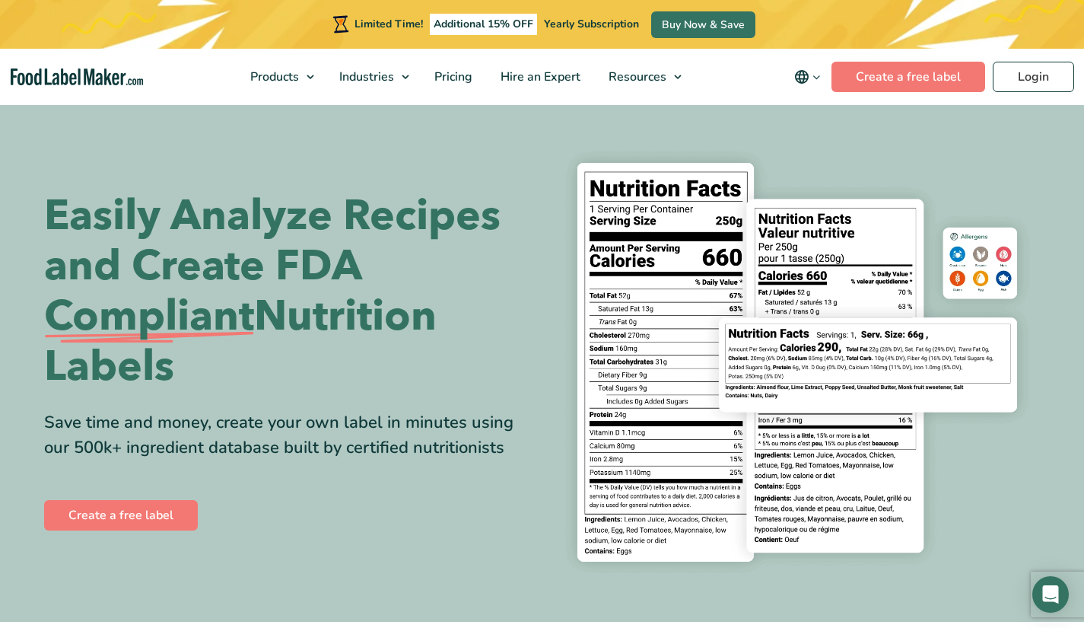 The height and width of the screenshot is (628, 1084). What do you see at coordinates (452, 77) in the screenshot?
I see `a: Pricing` at bounding box center [452, 77].